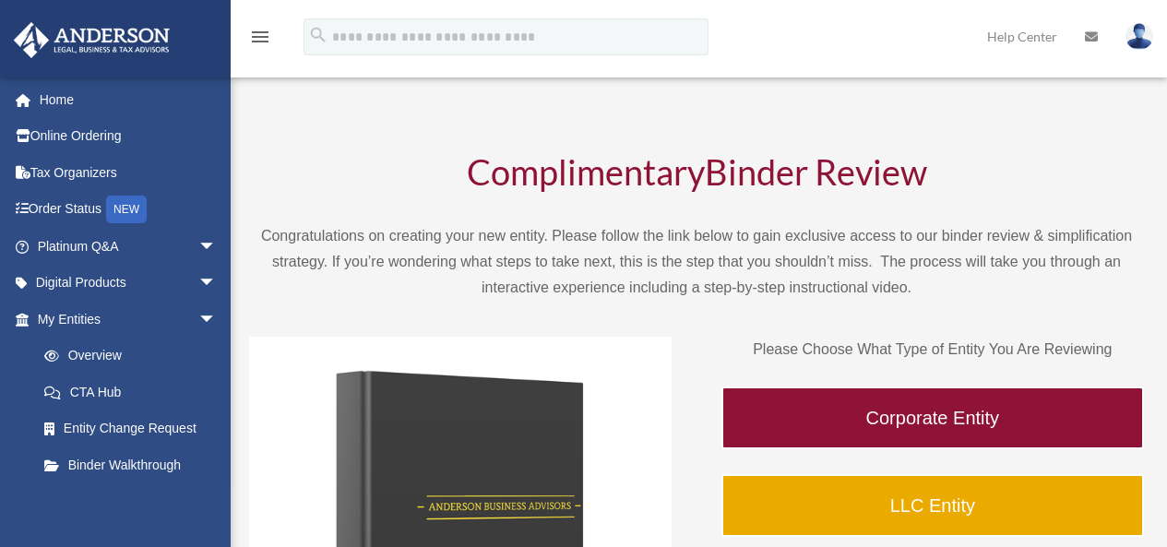 The image size is (1167, 547). I want to click on a: Platinum Q&Aarrow_drop_down, so click(128, 246).